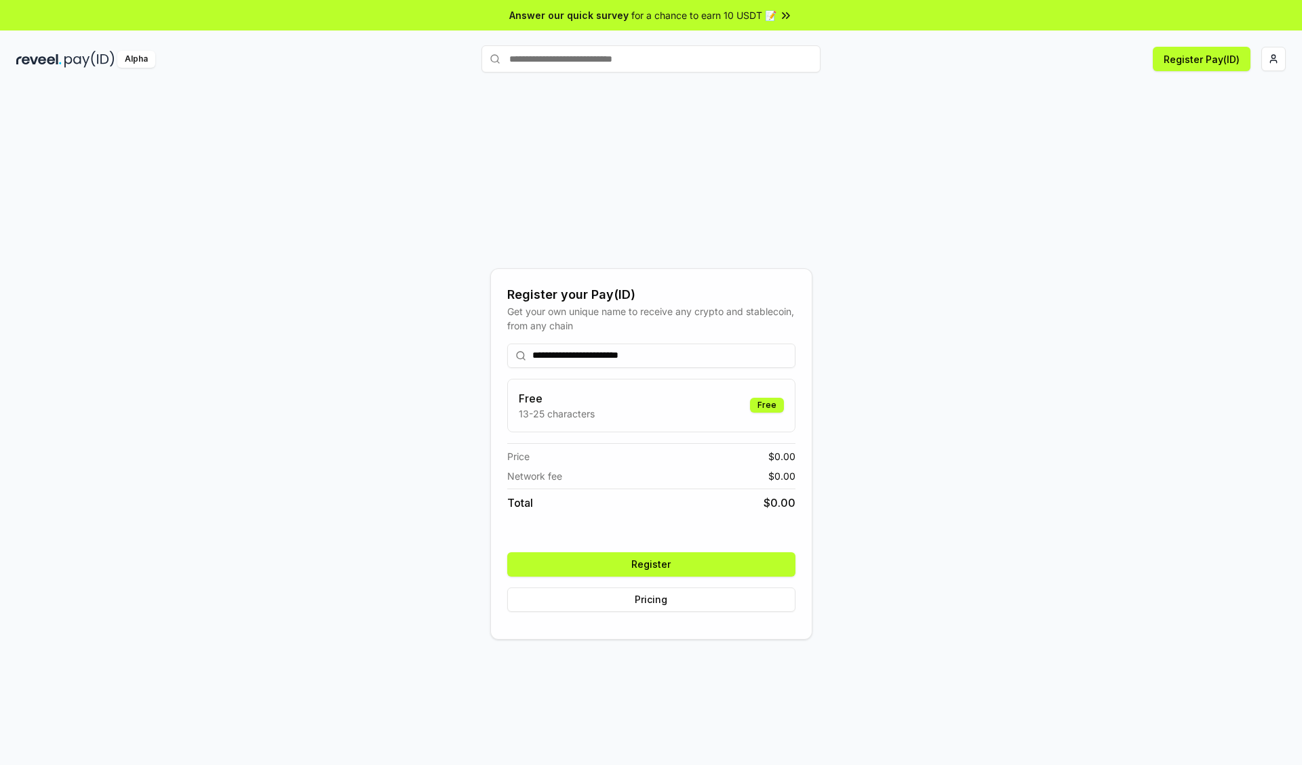 The image size is (1302, 765). What do you see at coordinates (767, 405) in the screenshot?
I see `div: Free` at bounding box center [767, 405].